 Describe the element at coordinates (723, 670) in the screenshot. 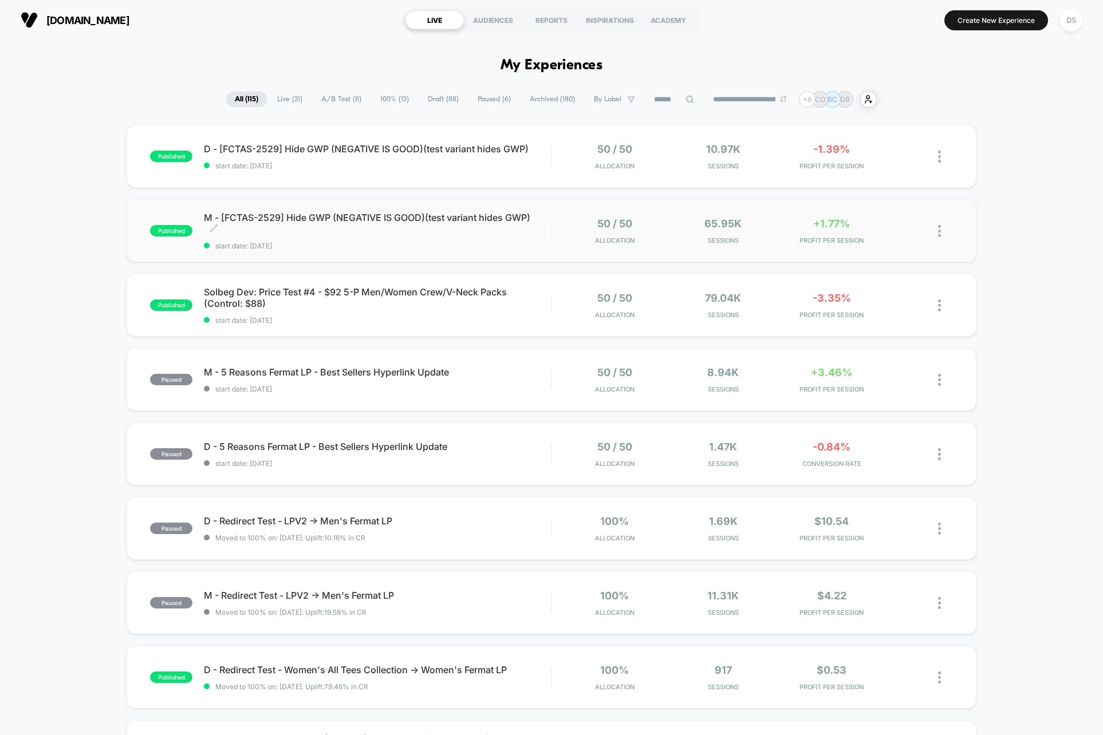

I see `span: 917` at that location.